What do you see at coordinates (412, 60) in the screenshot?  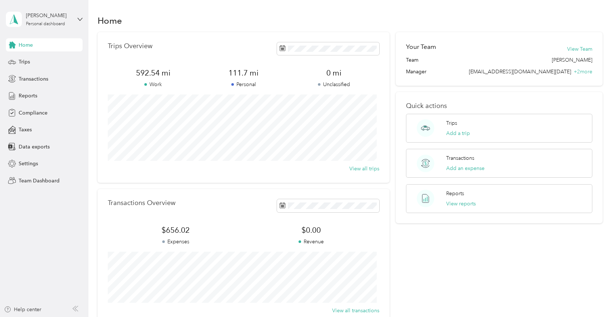 I see `span: Team` at bounding box center [412, 60].